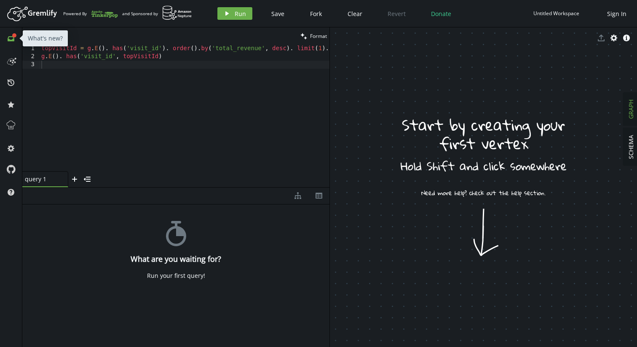 The width and height of the screenshot is (637, 347). What do you see at coordinates (631, 109) in the screenshot?
I see `span: GRAPH` at bounding box center [631, 109].